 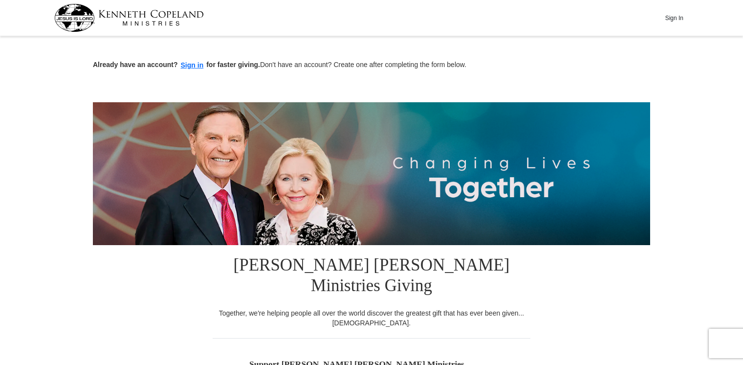 What do you see at coordinates (372, 318) in the screenshot?
I see `div: Together, we're helping people all over the world discover the greatest gift that has ever been g...` at bounding box center [372, 318].